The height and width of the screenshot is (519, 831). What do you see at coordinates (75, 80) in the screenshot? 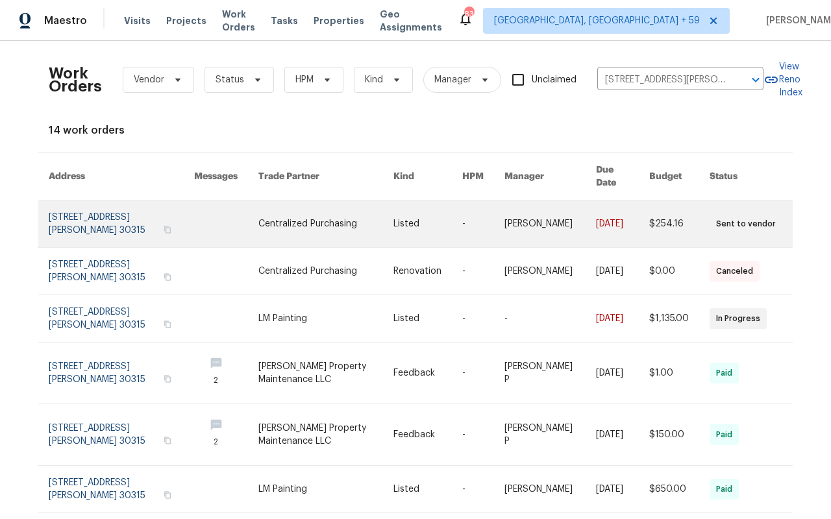
I see `h2: Work Orders` at bounding box center [75, 80].